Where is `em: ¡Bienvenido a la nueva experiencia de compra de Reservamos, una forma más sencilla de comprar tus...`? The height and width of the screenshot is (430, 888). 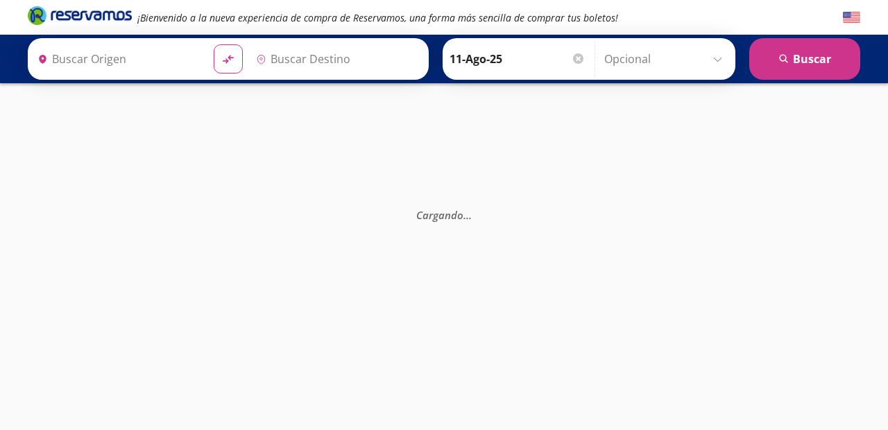 em: ¡Bienvenido a la nueva experiencia de compra de Reservamos, una forma más sencilla de comprar tus... is located at coordinates (377, 17).